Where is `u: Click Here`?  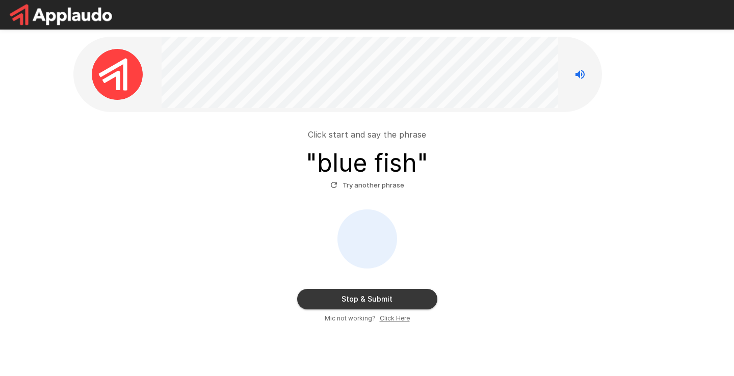 u: Click Here is located at coordinates (394, 318).